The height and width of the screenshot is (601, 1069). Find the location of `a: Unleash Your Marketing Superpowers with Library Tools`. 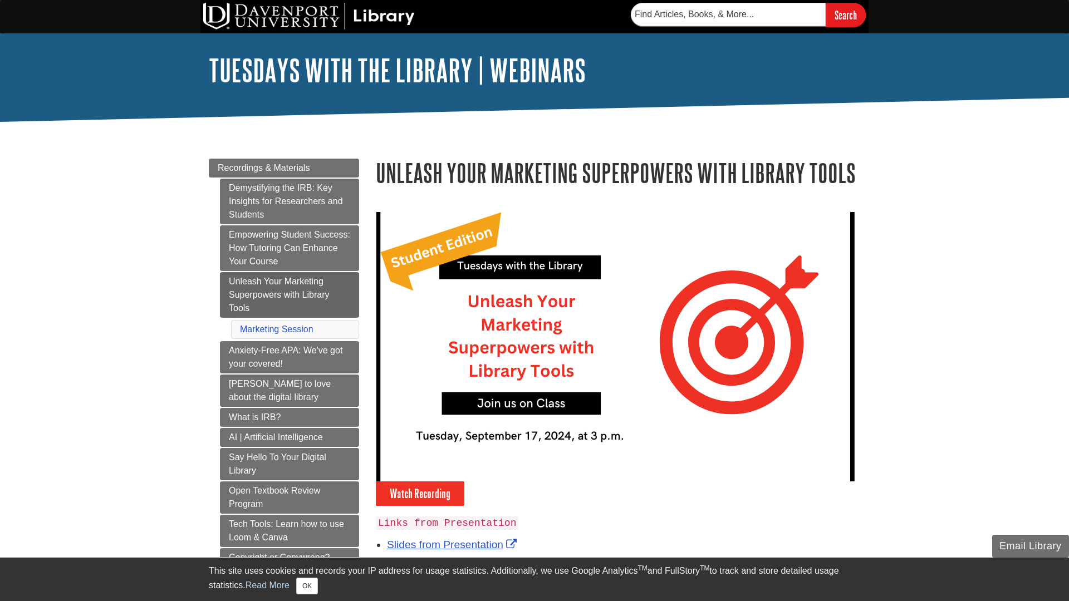

a: Unleash Your Marketing Superpowers with Library Tools is located at coordinates (290, 295).